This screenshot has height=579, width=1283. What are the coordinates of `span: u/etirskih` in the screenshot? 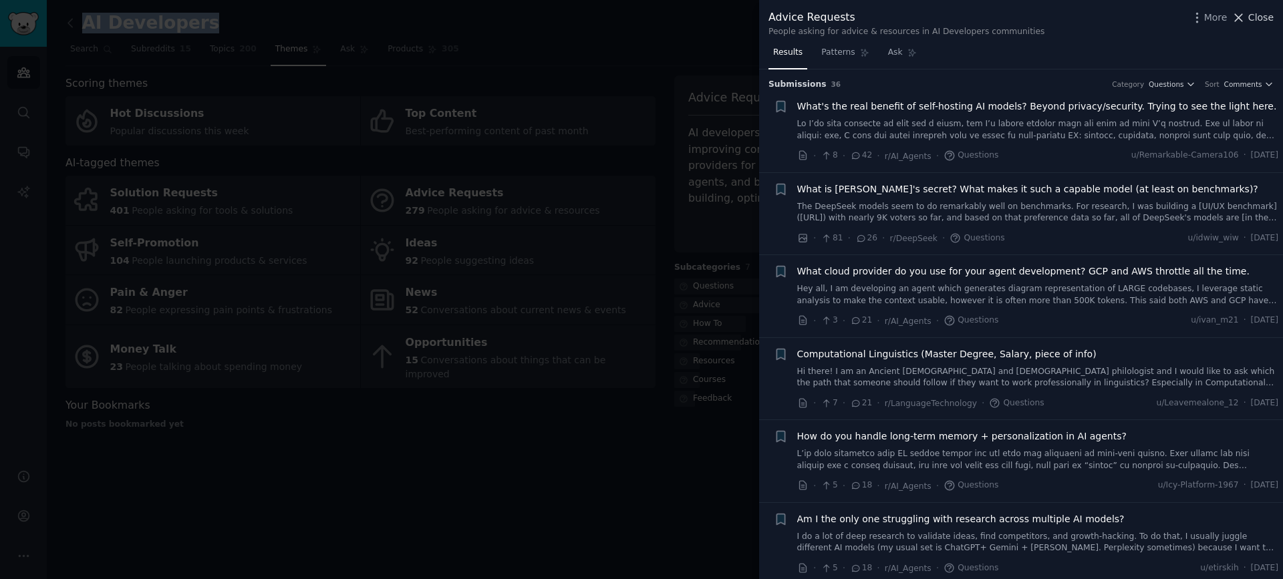 It's located at (1219, 569).